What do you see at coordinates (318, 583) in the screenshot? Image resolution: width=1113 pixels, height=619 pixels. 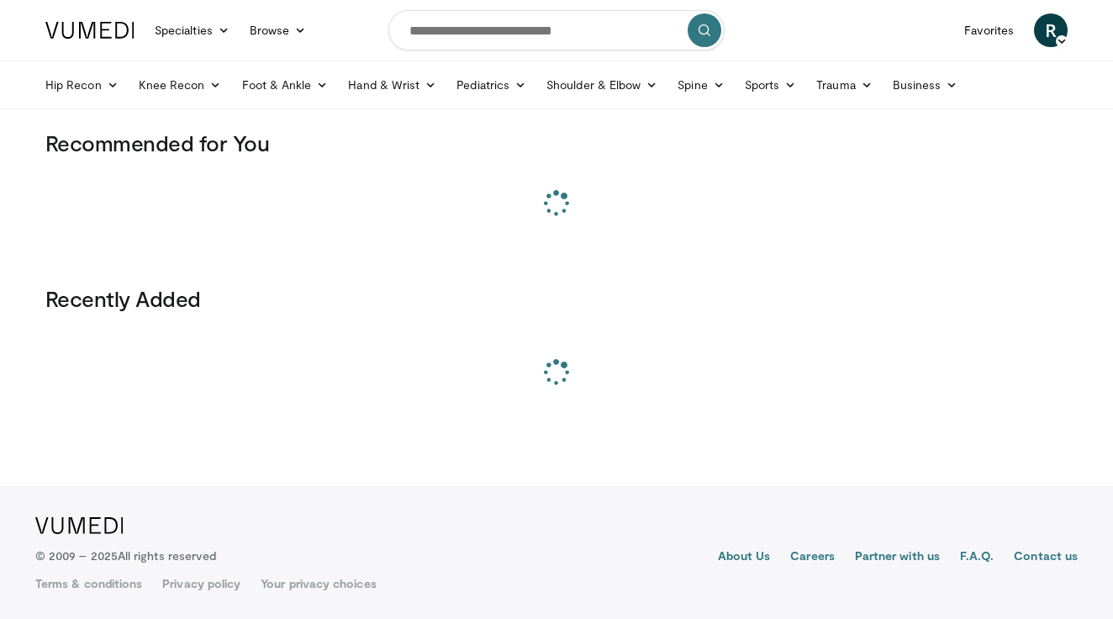 I see `a: Your privacy choices` at bounding box center [318, 583].